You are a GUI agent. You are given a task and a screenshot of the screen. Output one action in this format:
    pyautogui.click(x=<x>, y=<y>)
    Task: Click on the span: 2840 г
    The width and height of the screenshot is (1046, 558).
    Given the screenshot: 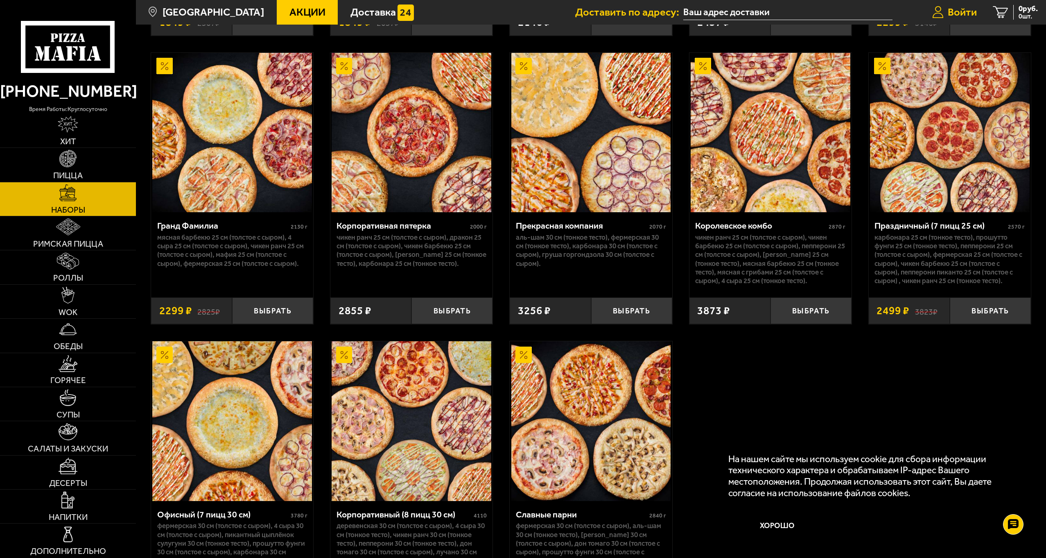 What is the action you would take?
    pyautogui.click(x=658, y=515)
    